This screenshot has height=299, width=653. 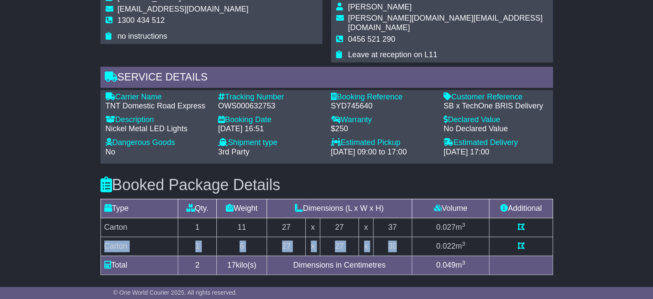 What do you see at coordinates (383, 143) in the screenshot?
I see `div: Estimated Pickup` at bounding box center [383, 143].